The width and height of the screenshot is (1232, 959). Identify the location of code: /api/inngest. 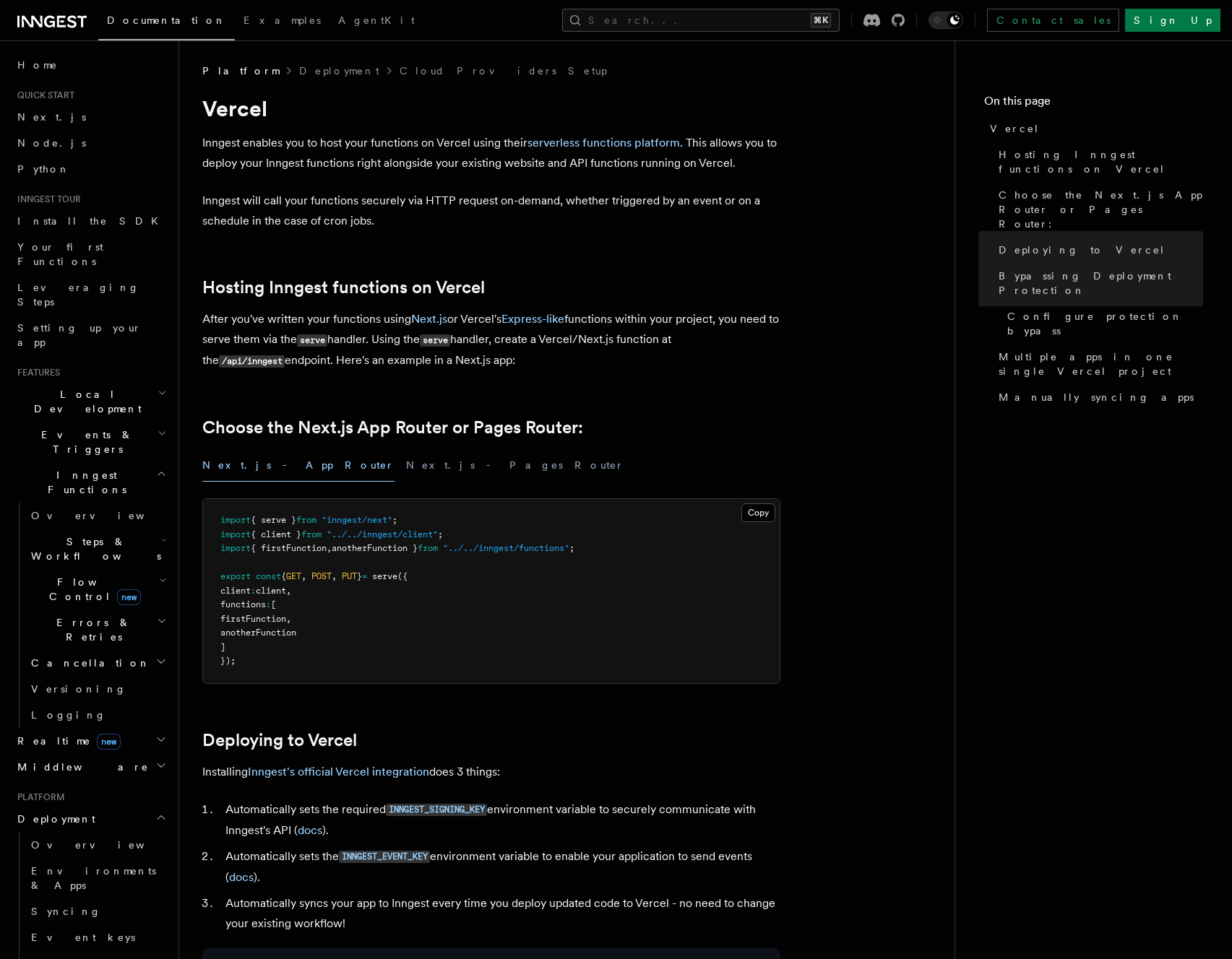
(251, 361).